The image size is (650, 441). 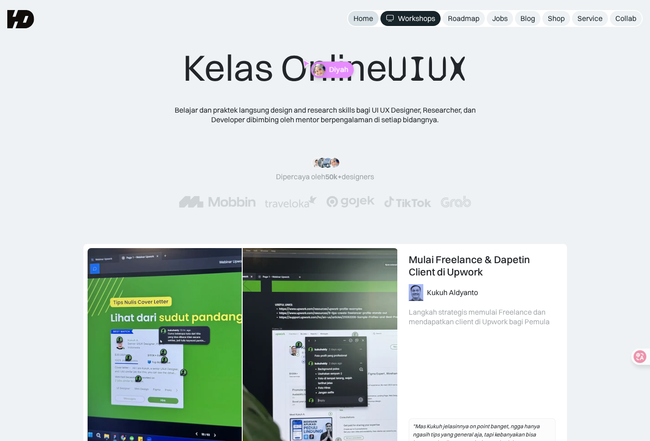 I want to click on div: Service, so click(x=590, y=18).